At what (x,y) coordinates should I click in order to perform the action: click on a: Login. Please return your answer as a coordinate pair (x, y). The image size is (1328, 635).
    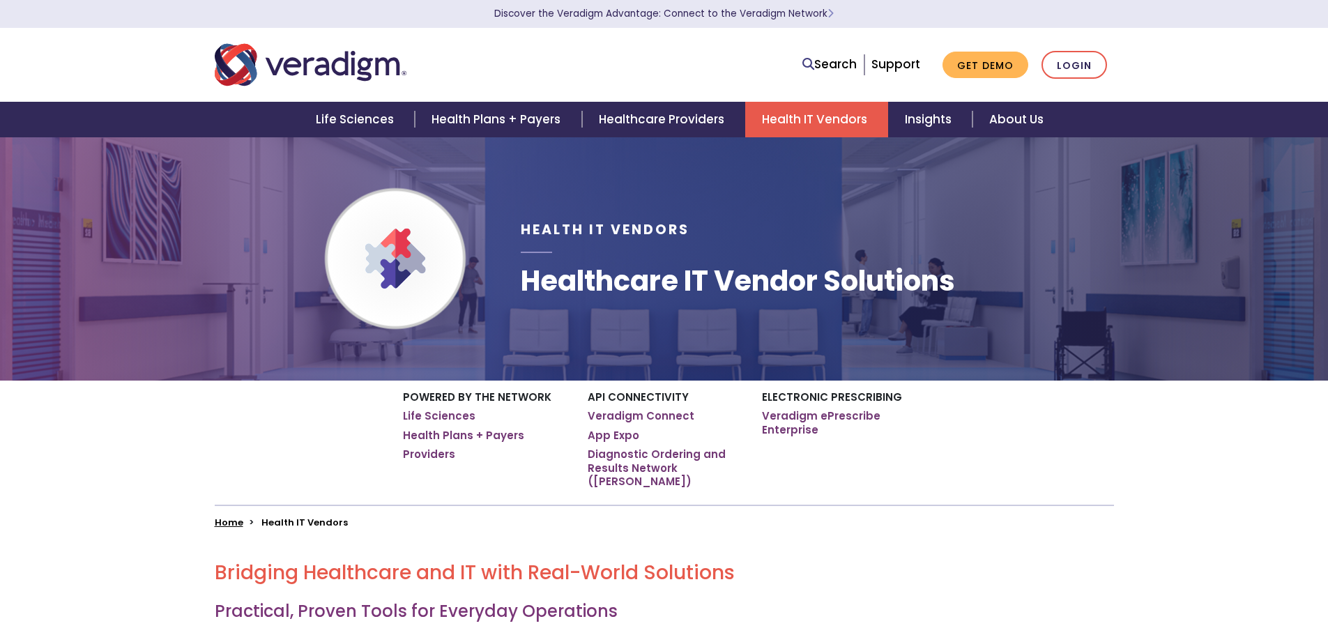
    Looking at the image, I should click on (1074, 65).